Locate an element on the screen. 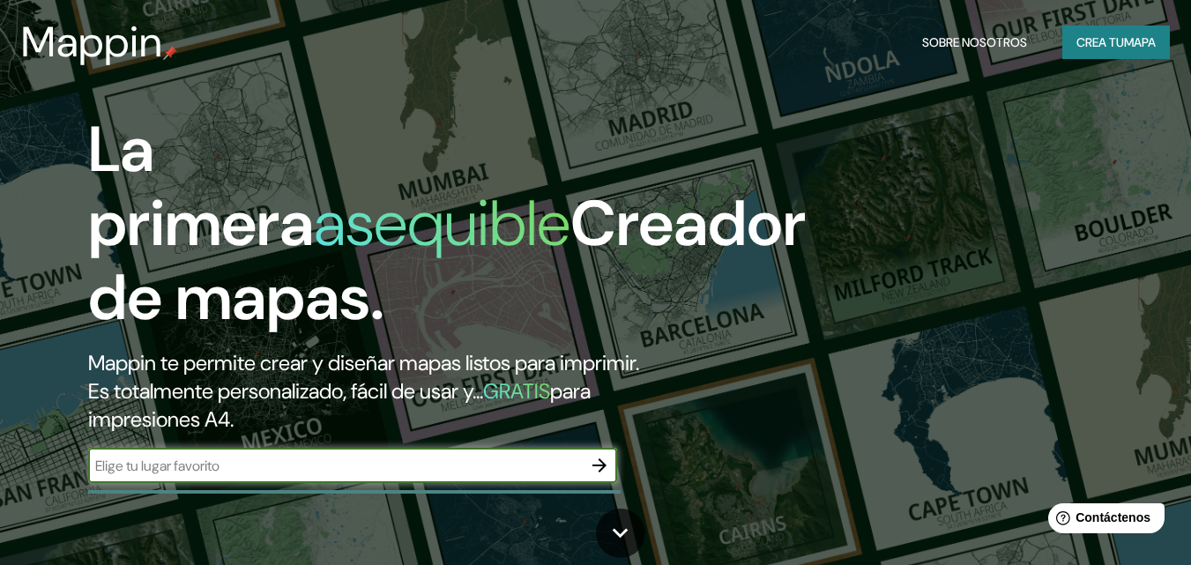 The width and height of the screenshot is (1191, 565). input: Elige tu lugar favorito is located at coordinates (335, 466).